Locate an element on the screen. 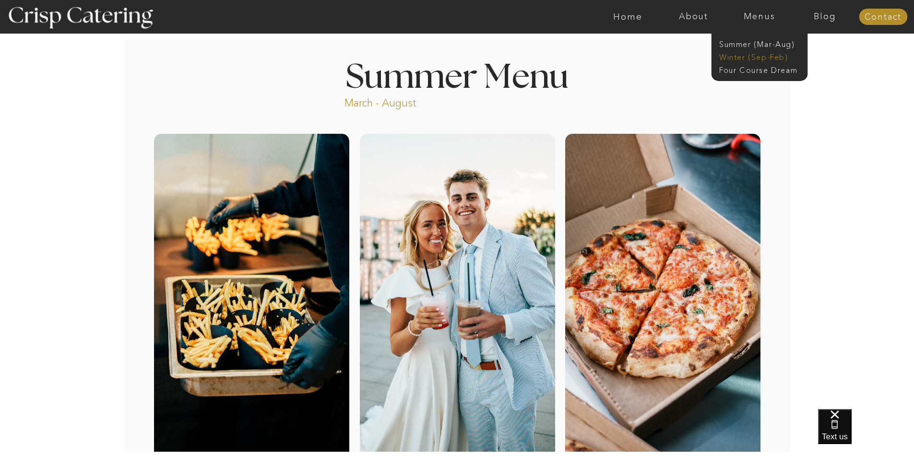 This screenshot has height=457, width=914. a: Four Course Dream is located at coordinates (762, 69).